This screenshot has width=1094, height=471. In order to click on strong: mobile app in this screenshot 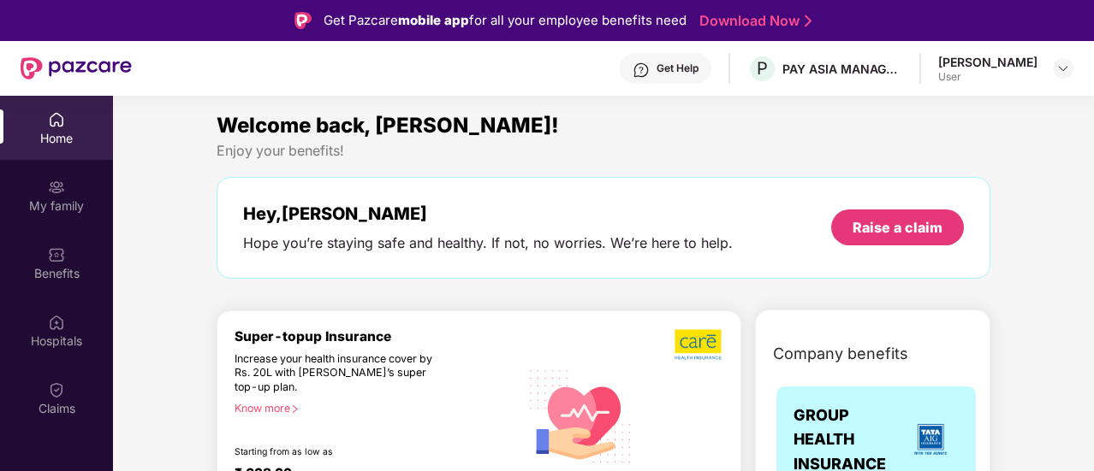, I will do `click(433, 20)`.